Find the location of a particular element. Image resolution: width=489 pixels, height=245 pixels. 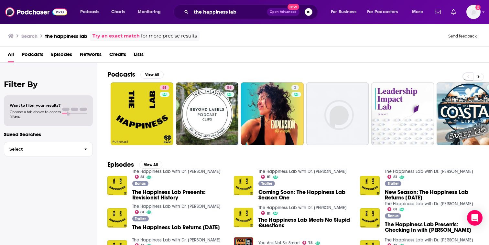

h2: Filter By is located at coordinates (48, 84).